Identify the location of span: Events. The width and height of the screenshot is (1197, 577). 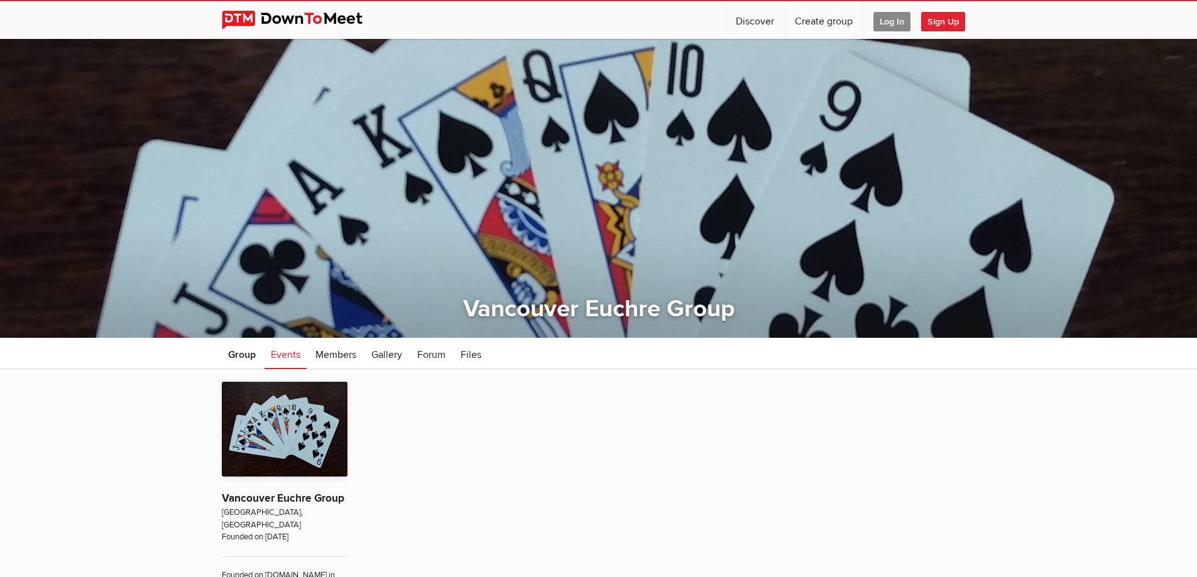
(285, 355).